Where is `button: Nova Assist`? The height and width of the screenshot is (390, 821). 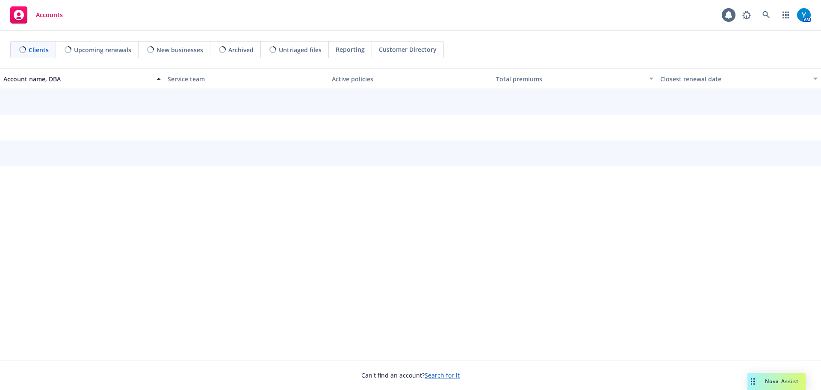 button: Nova Assist is located at coordinates (777, 381).